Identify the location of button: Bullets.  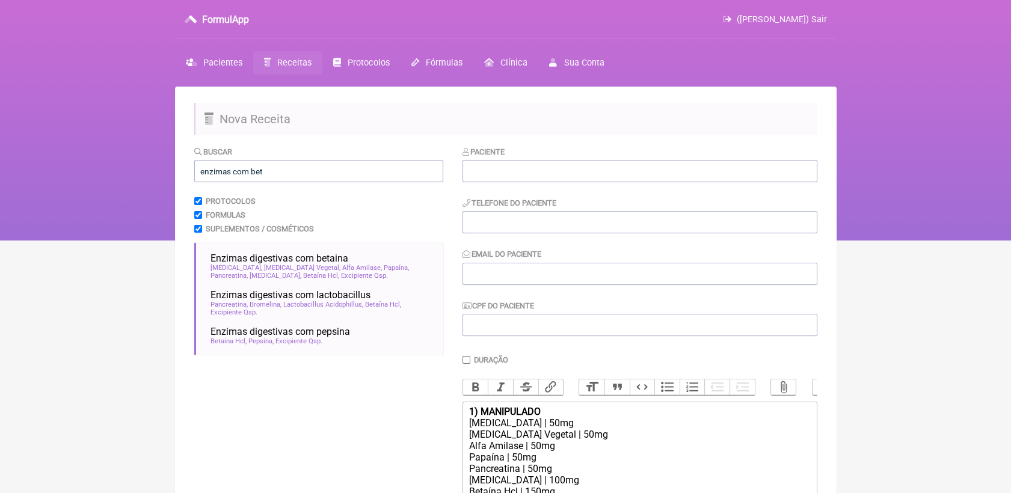
(667, 387).